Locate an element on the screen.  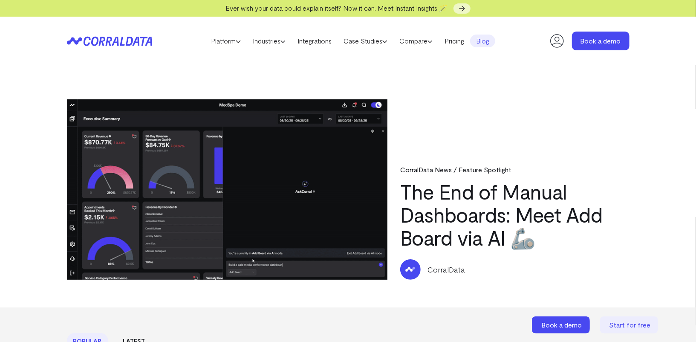
div: CorralData News / Feature Spotlight is located at coordinates (515, 169).